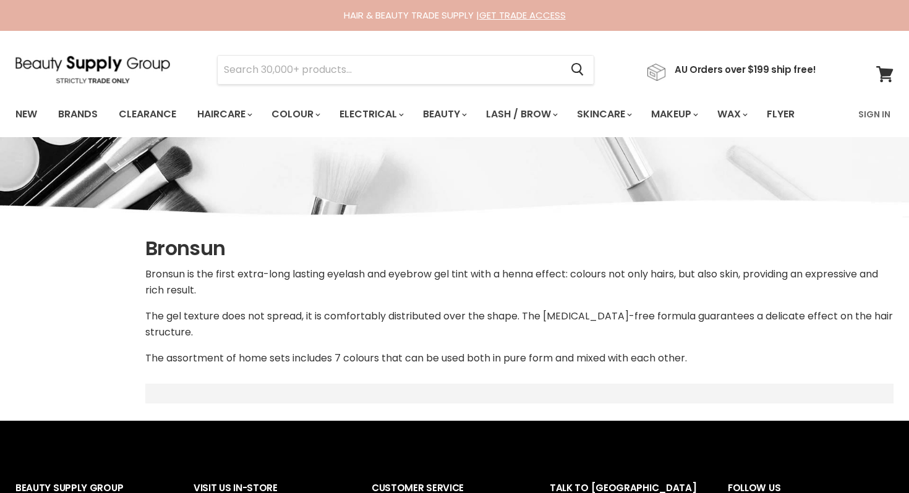 The image size is (909, 493). I want to click on a: New, so click(26, 114).